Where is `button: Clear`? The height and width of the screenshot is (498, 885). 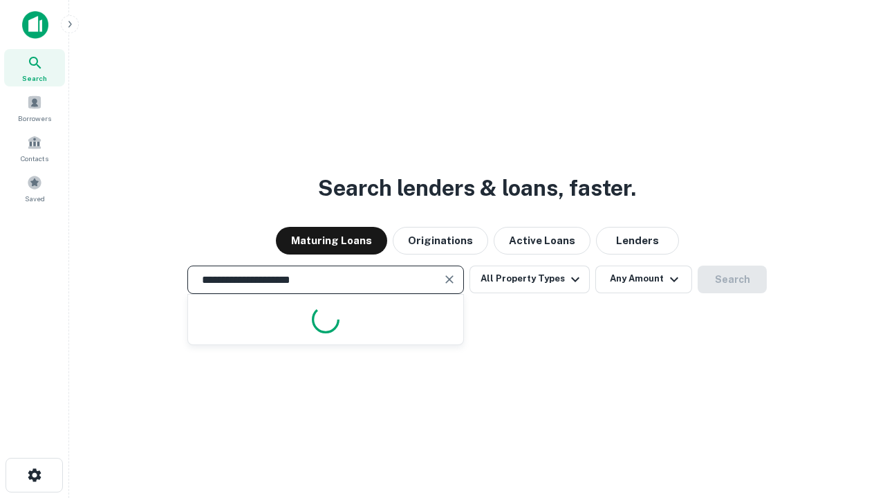 button: Clear is located at coordinates (449, 279).